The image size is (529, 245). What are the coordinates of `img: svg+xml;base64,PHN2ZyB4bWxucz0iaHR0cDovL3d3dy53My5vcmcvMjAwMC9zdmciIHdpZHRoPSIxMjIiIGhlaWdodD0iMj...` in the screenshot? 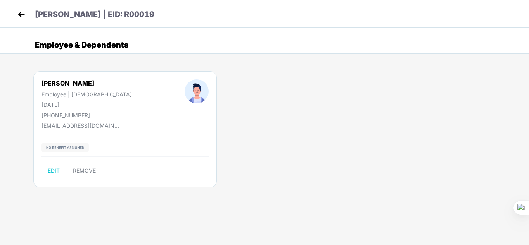 It's located at (65, 148).